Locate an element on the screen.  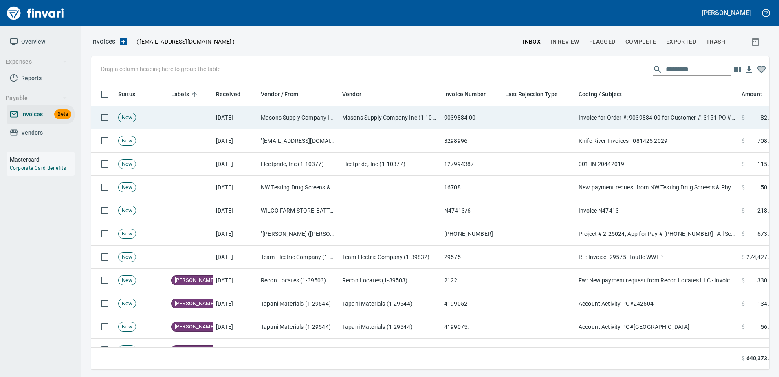
button: Choose columns to display is located at coordinates (737, 69).